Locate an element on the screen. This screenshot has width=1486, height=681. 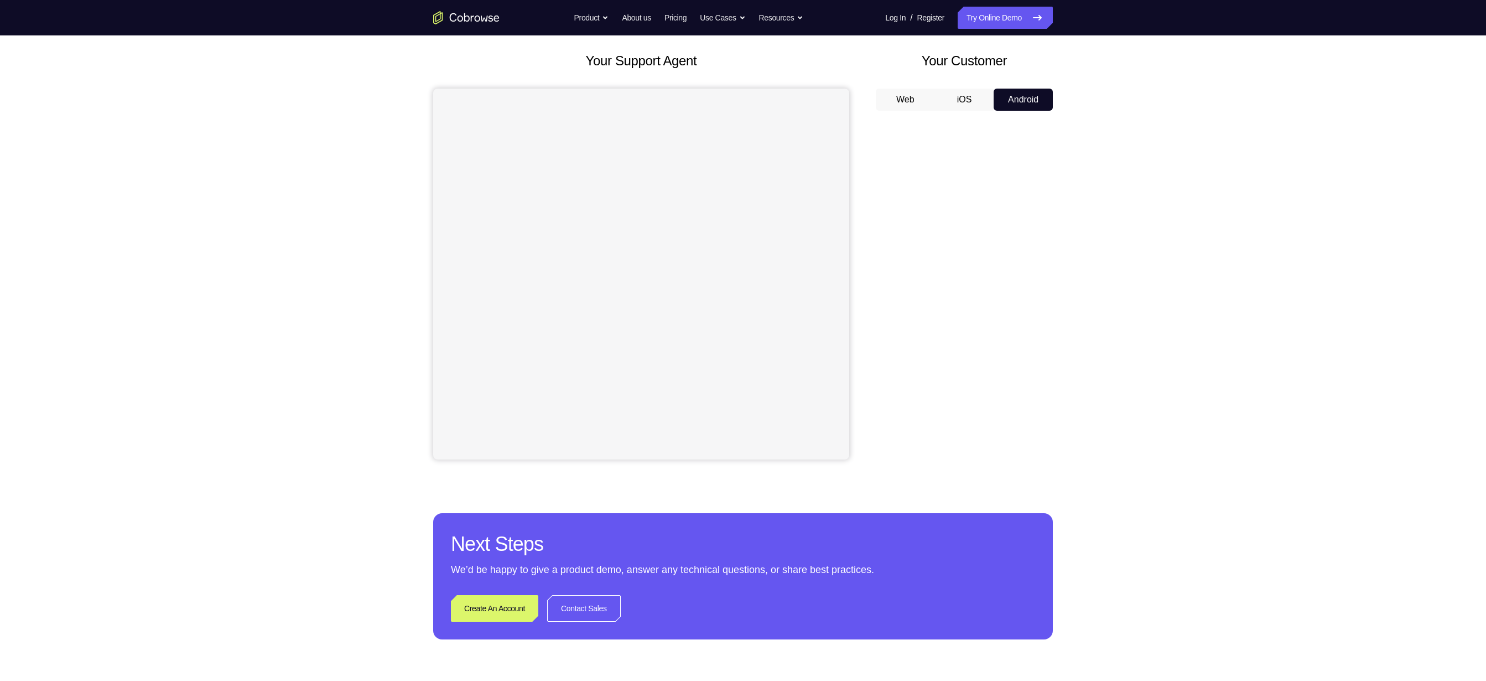
button: Web is located at coordinates (905, 100).